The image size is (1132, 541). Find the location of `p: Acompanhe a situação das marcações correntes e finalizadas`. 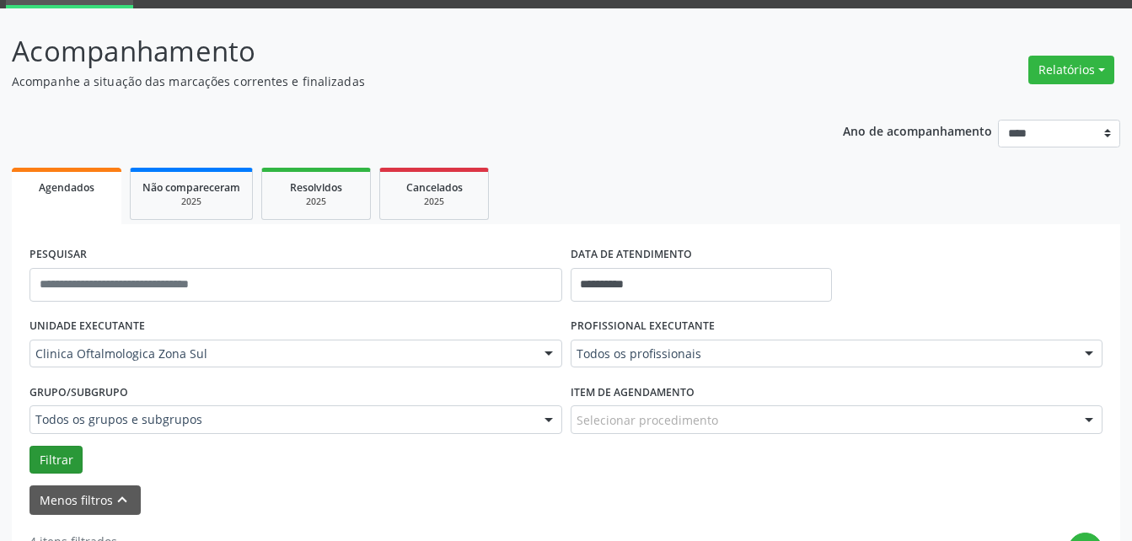

p: Acompanhe a situação das marcações correntes e finalizadas is located at coordinates (399, 81).